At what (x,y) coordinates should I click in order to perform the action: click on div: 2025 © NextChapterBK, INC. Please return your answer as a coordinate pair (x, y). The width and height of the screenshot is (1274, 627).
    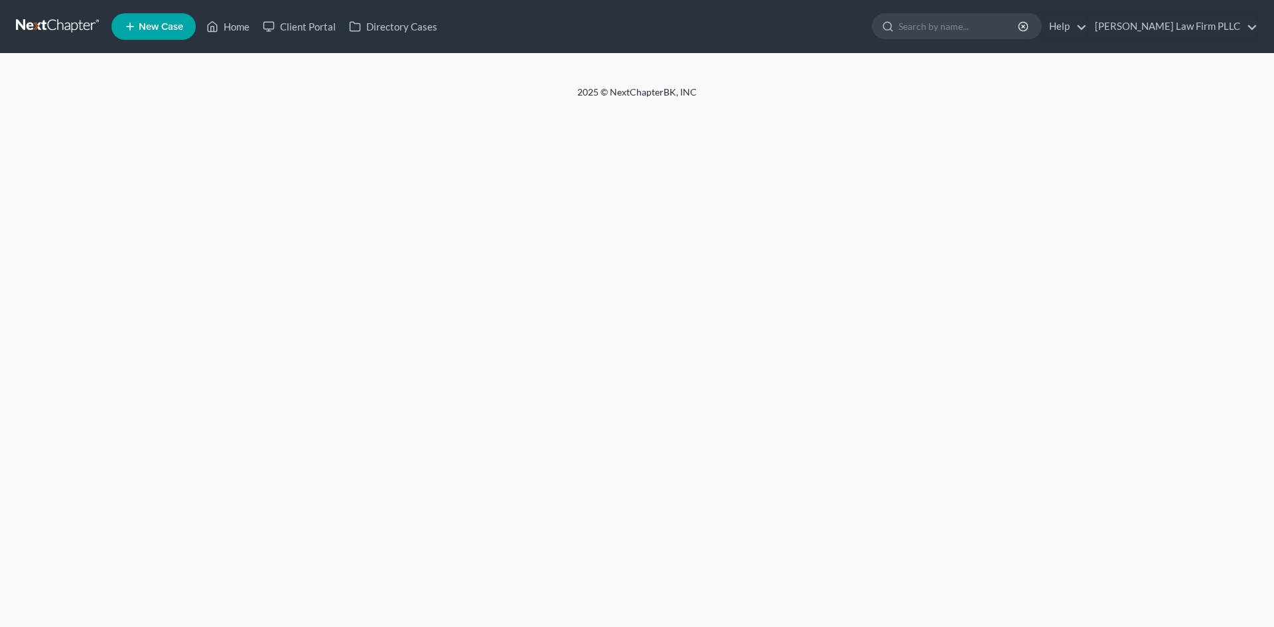
    Looking at the image, I should click on (637, 98).